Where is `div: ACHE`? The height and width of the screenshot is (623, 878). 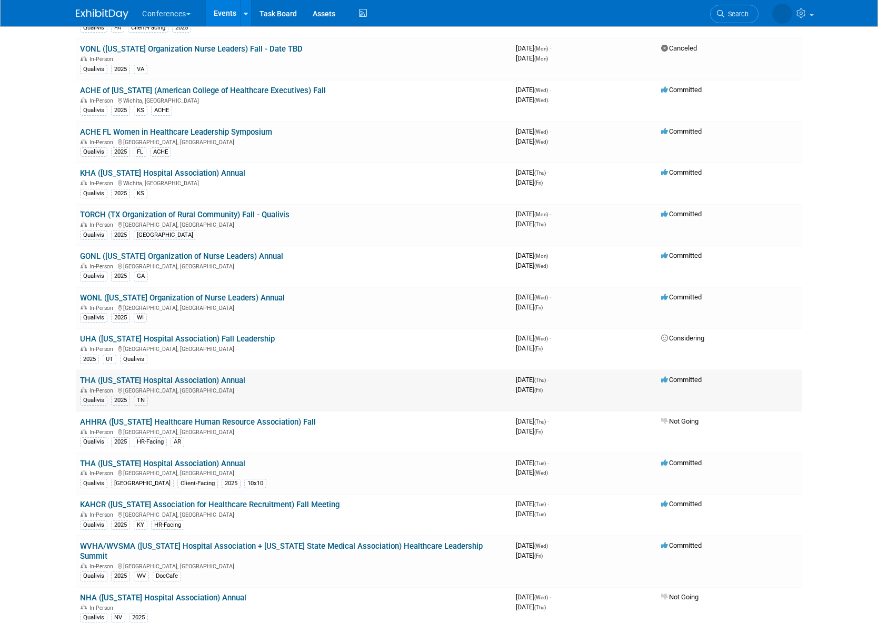
div: ACHE is located at coordinates (162, 111).